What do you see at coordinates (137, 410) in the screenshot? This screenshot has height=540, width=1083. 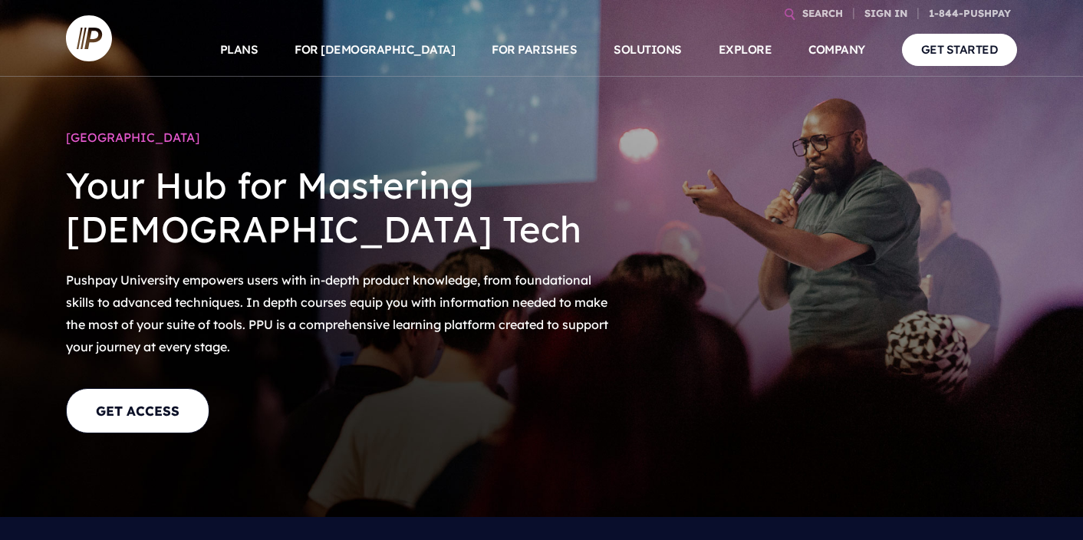 I see `a: GET ACCESS` at bounding box center [137, 410].